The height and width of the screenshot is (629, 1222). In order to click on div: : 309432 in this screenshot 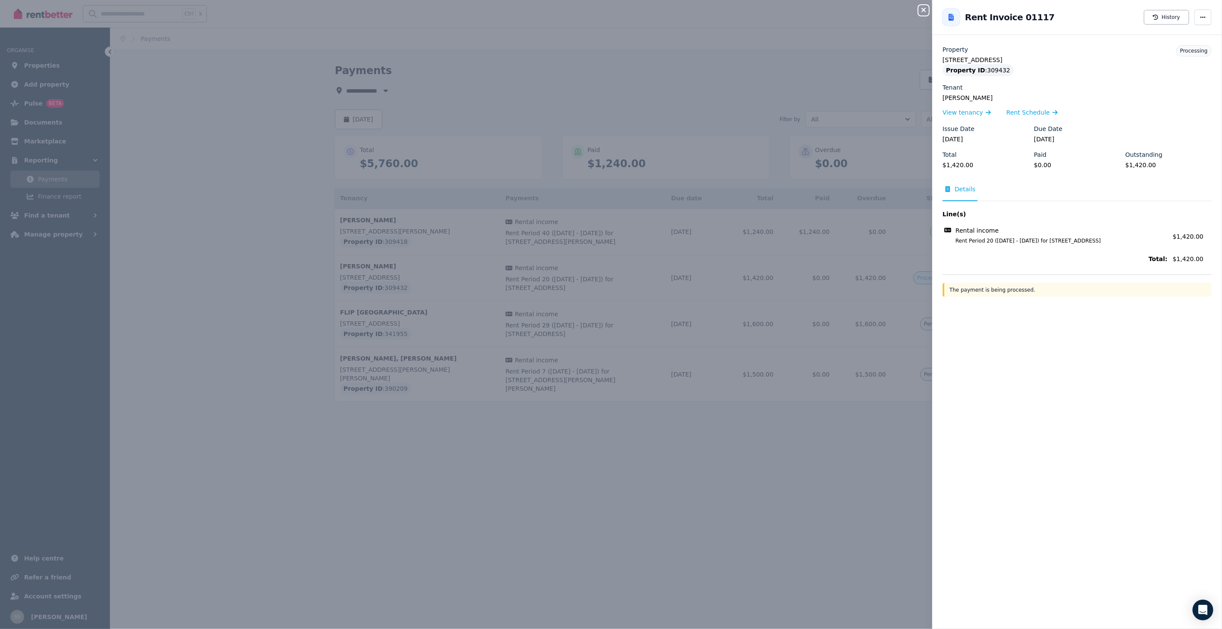, I will do `click(978, 70)`.